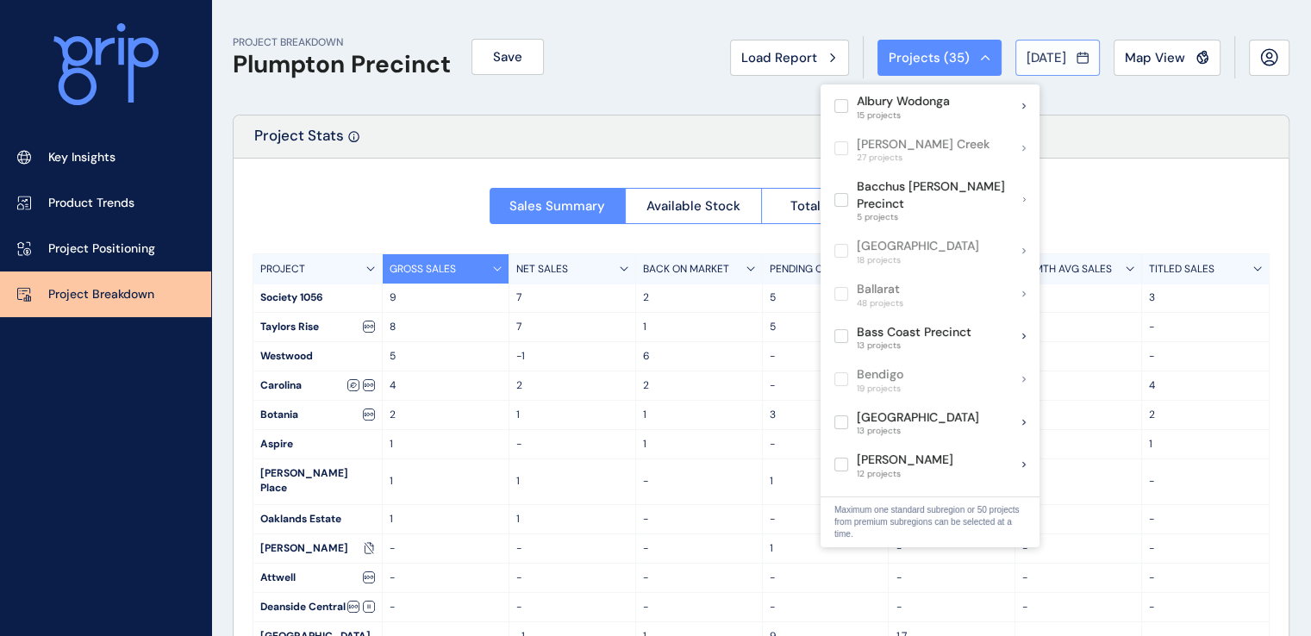 Image resolution: width=1311 pixels, height=636 pixels. I want to click on p: BACK ON MARKET, so click(686, 269).